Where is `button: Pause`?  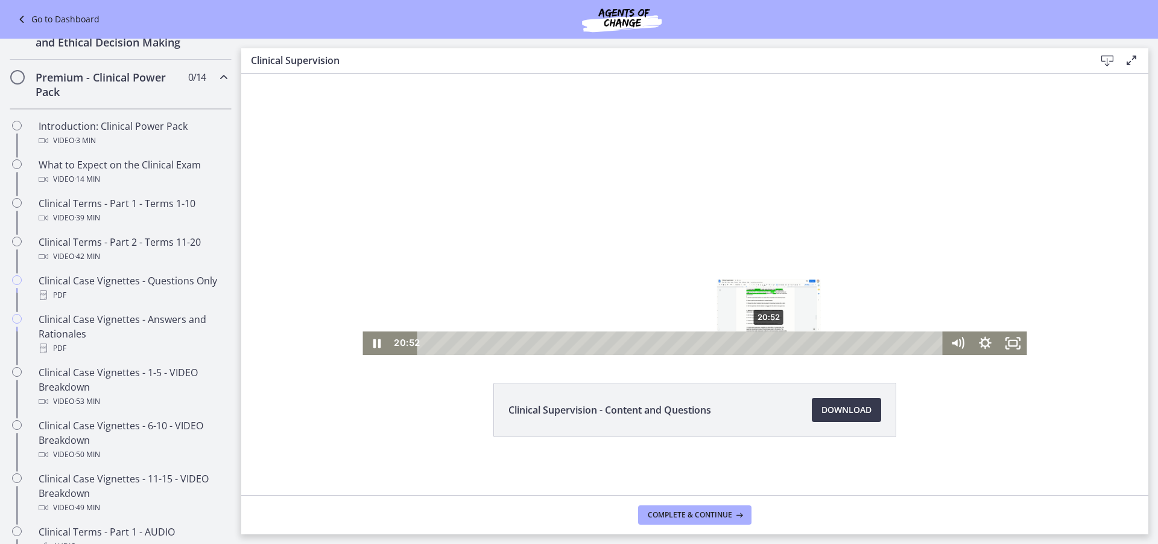 button: Pause is located at coordinates (135, 322).